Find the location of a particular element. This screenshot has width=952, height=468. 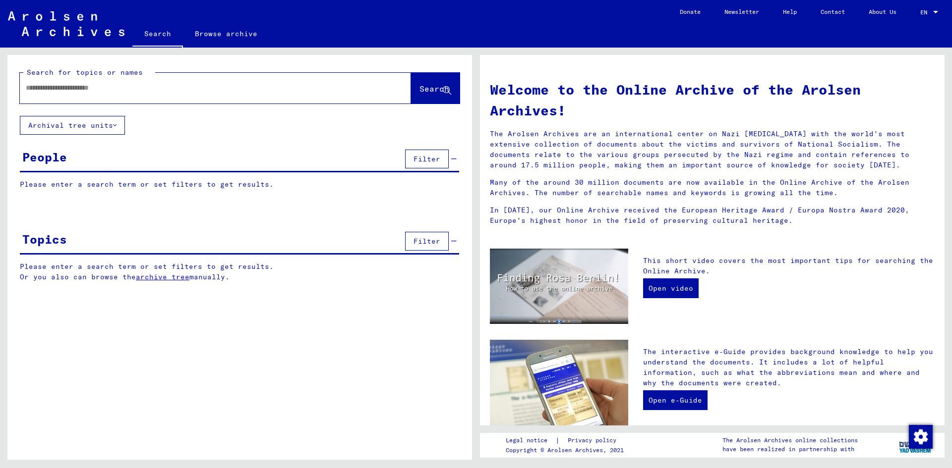

img: yv_logo.png is located at coordinates (915, 445).